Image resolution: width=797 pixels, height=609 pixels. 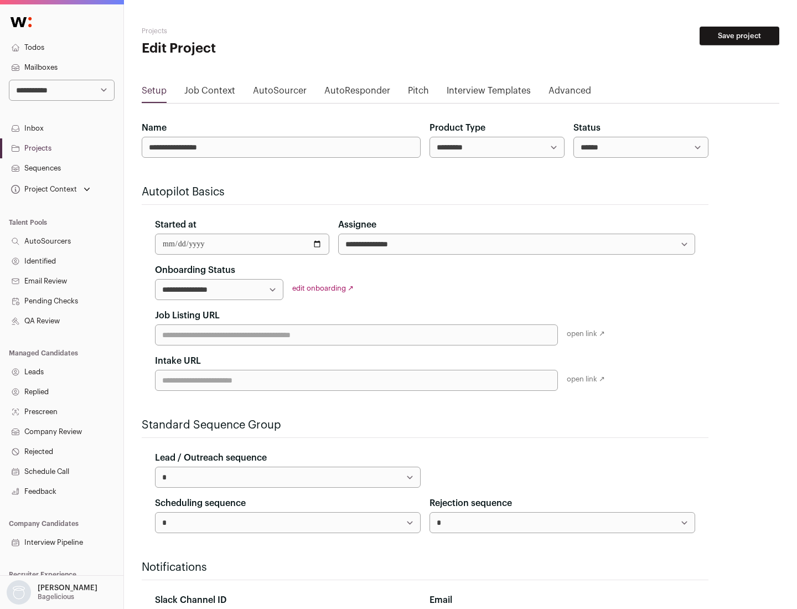 What do you see at coordinates (357, 225) in the screenshot?
I see `label: Assignee` at bounding box center [357, 225].